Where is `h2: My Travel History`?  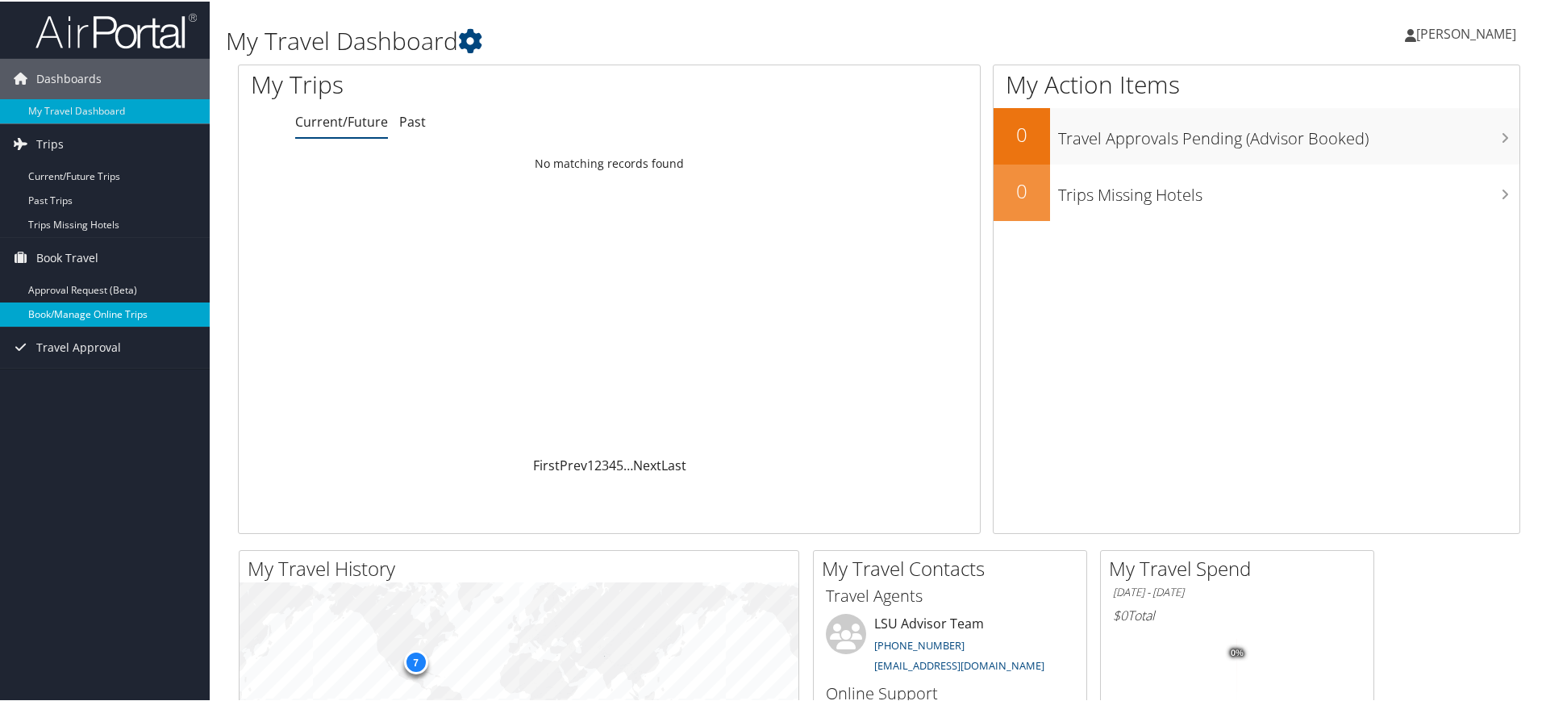
h2: My Travel History is located at coordinates (523, 567).